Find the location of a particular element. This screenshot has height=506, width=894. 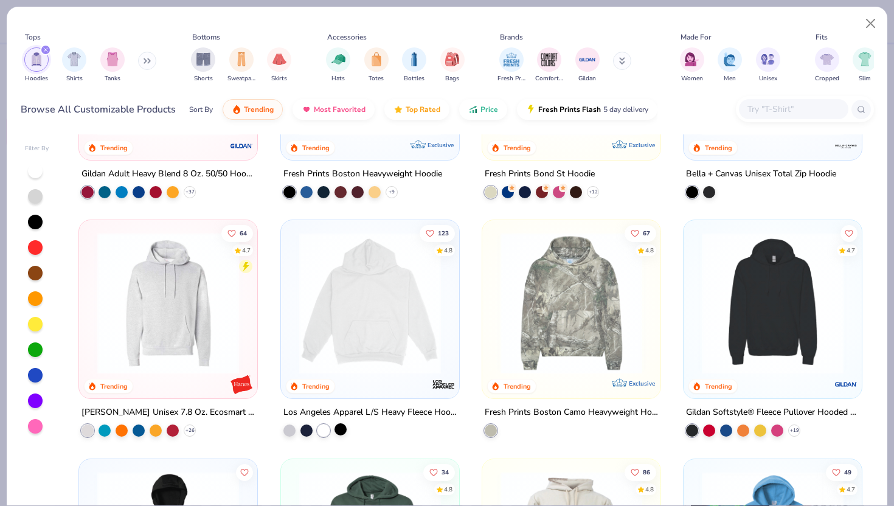

img: Bottles Image is located at coordinates (414, 59).